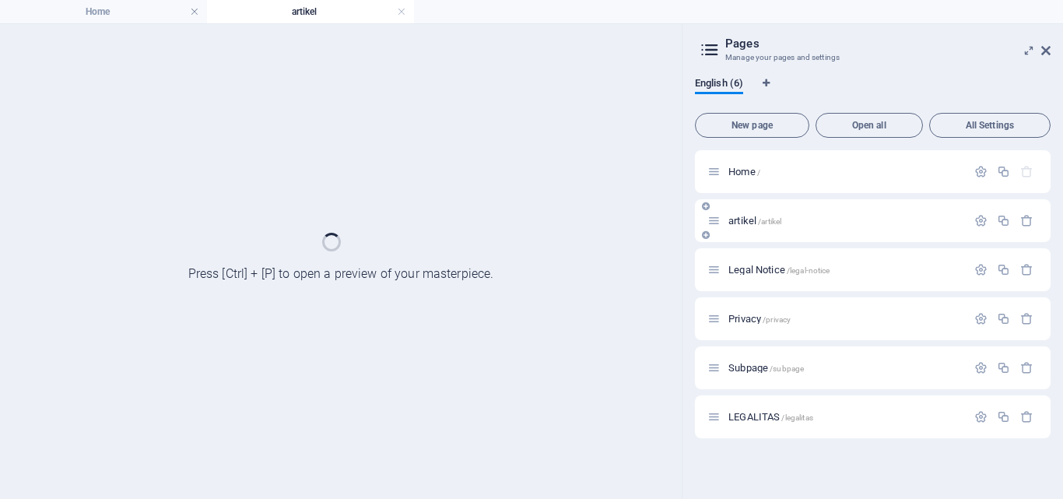 The height and width of the screenshot is (499, 1063). Describe the element at coordinates (990, 125) in the screenshot. I see `button: All Settings` at that location.